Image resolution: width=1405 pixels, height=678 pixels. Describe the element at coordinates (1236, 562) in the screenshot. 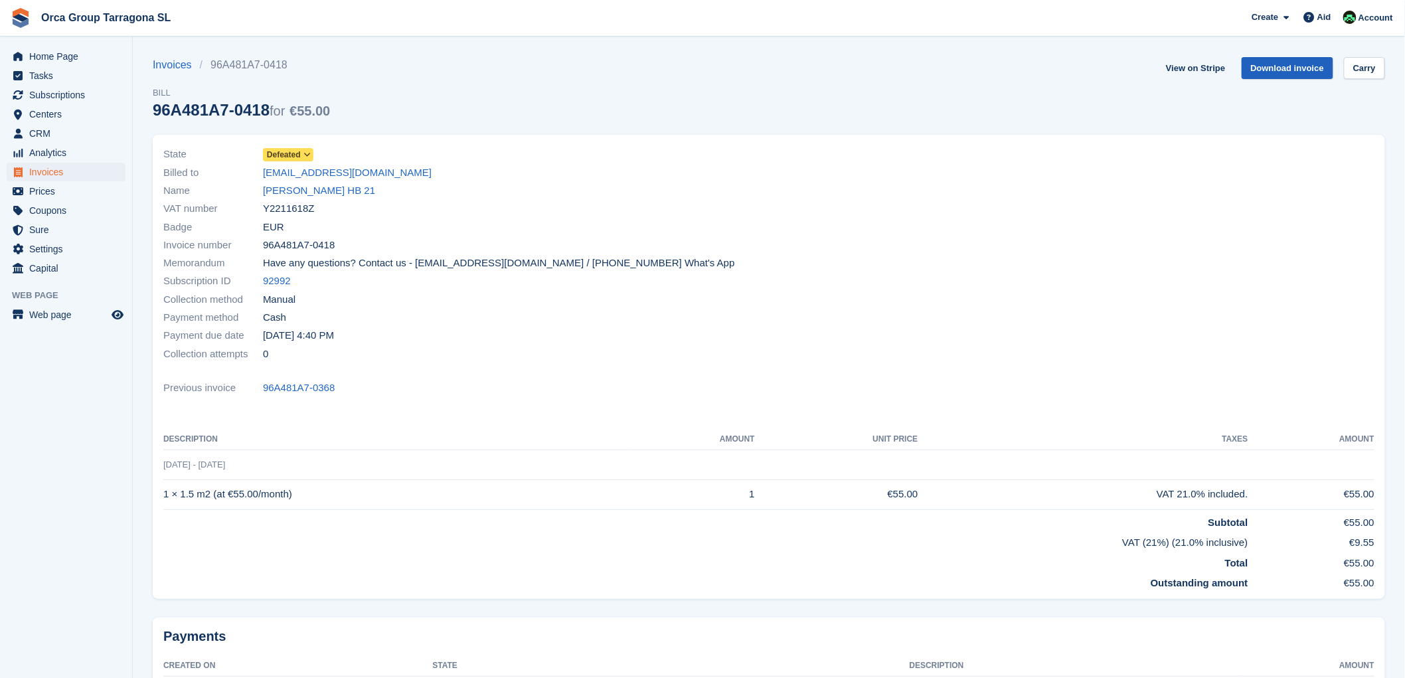

I see `font: Total` at that location.